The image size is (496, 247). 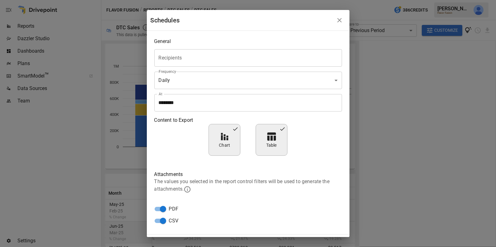 I want to click on div: Schedules, so click(x=242, y=20).